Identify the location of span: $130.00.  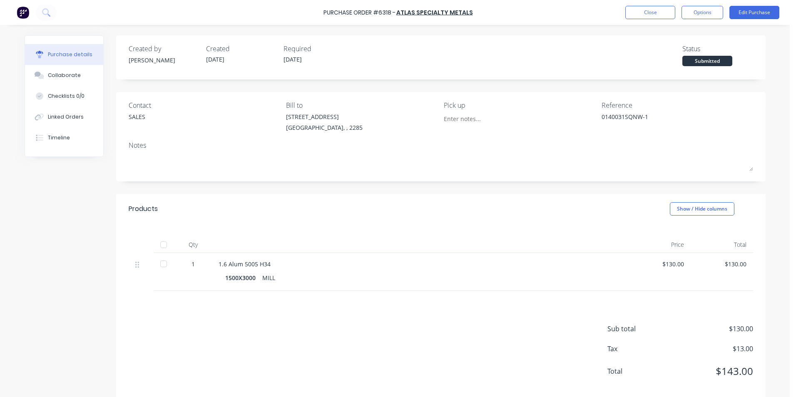
(712, 329).